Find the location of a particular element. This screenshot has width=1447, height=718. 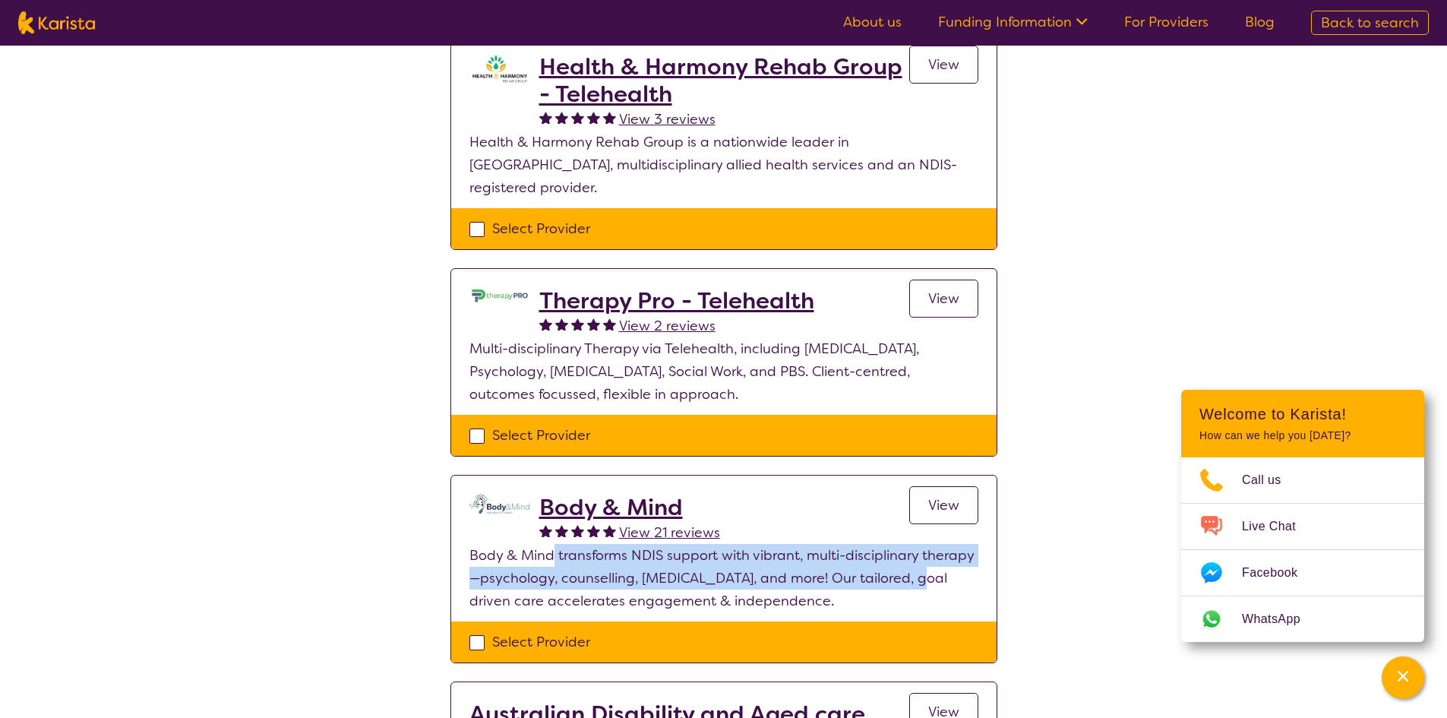

a: About us is located at coordinates (872, 22).